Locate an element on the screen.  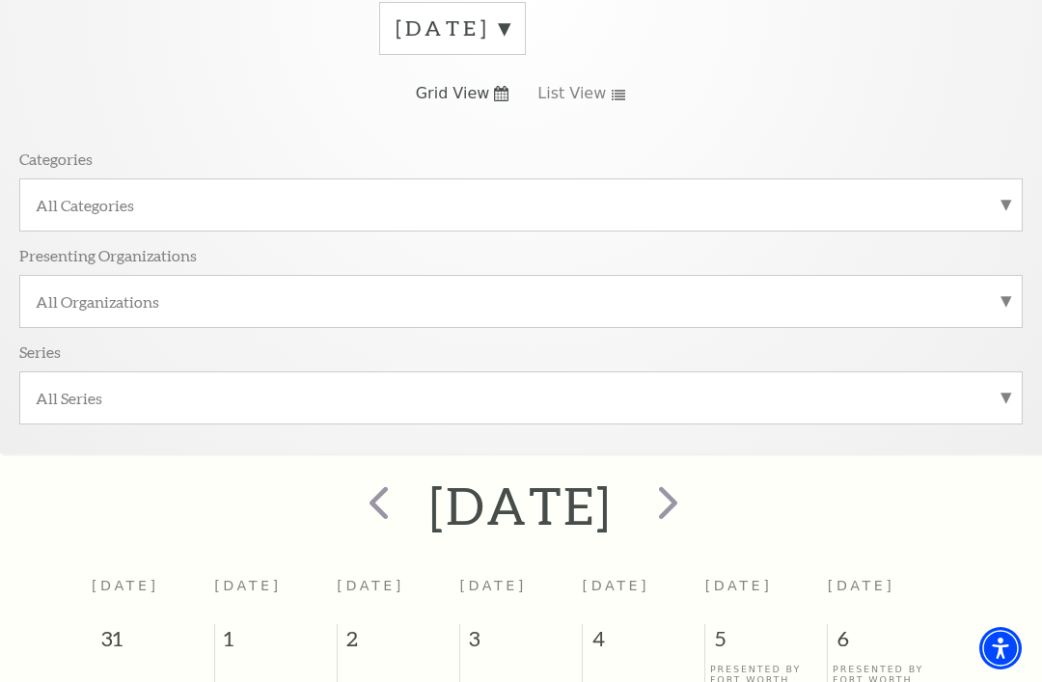
button: next is located at coordinates (666, 505).